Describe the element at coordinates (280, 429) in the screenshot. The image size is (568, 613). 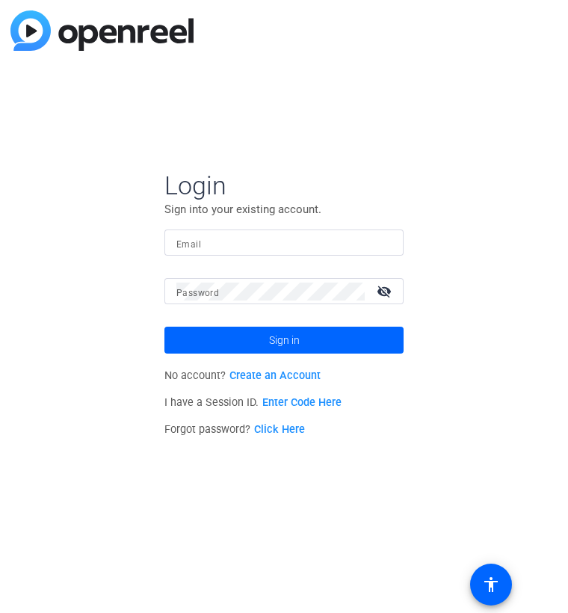
I see `a: Click Here` at that location.